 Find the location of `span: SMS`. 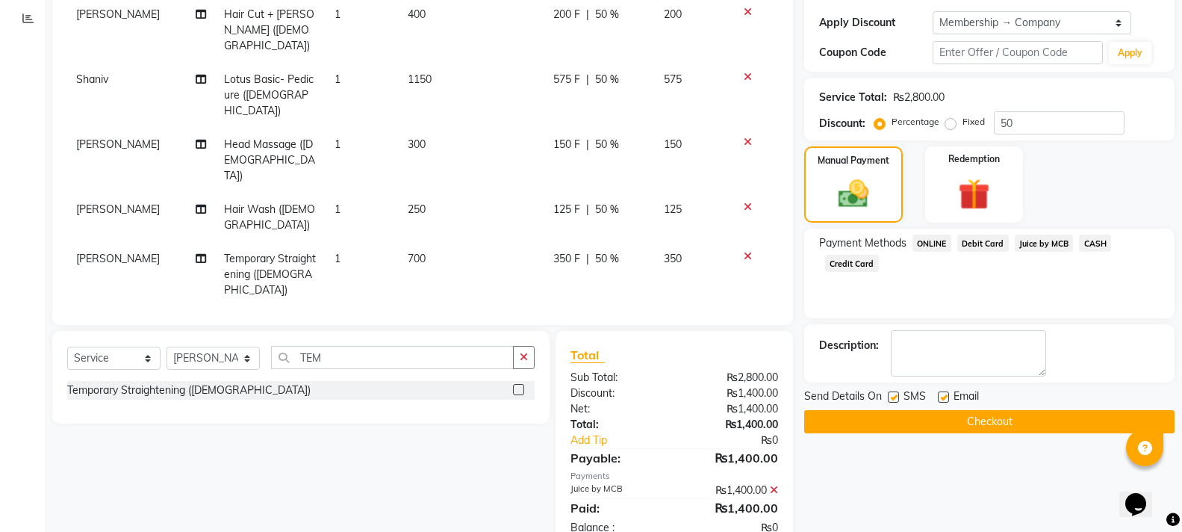

span: SMS is located at coordinates (915, 397).